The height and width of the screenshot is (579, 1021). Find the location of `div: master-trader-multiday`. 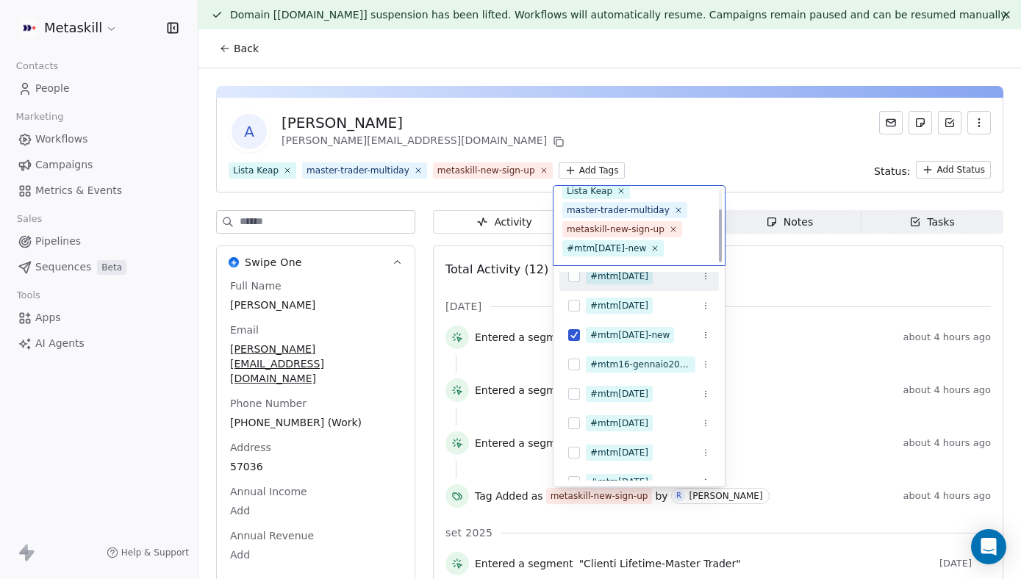

div: master-trader-multiday is located at coordinates (618, 210).